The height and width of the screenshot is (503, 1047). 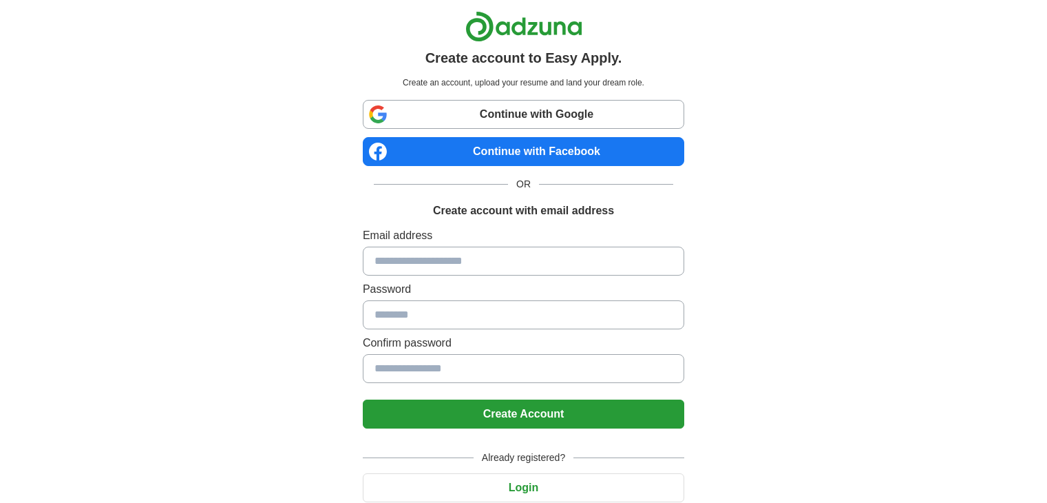 What do you see at coordinates (523, 235) in the screenshot?
I see `label: Email address` at bounding box center [523, 235].